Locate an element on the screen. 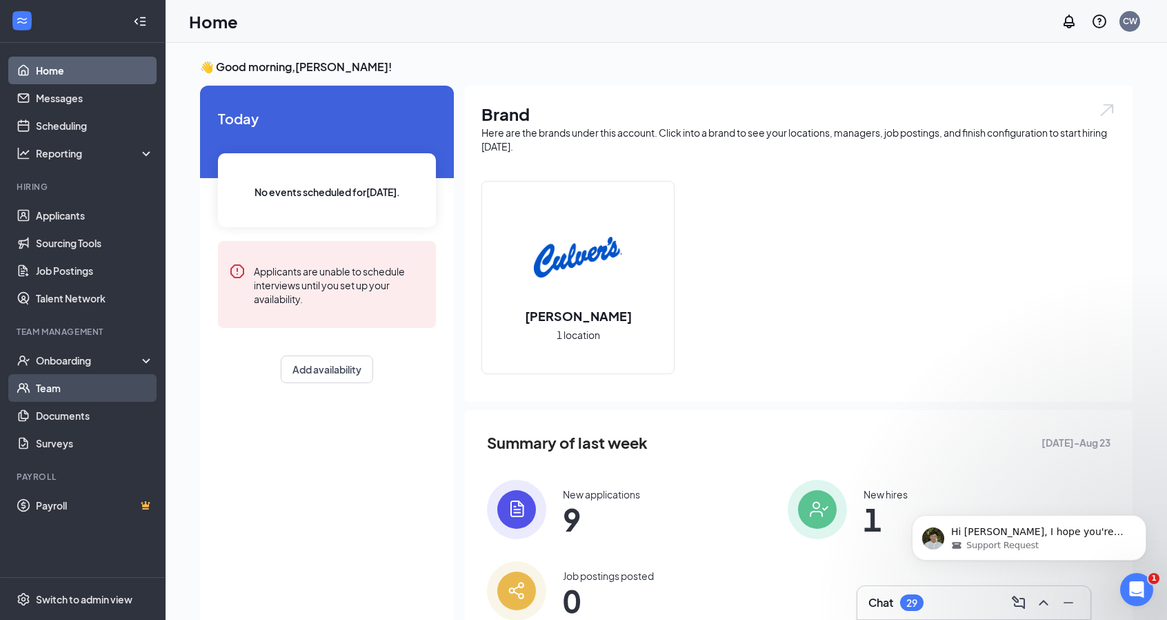 This screenshot has height=620, width=1167. button: Minimize is located at coordinates (1069, 602).